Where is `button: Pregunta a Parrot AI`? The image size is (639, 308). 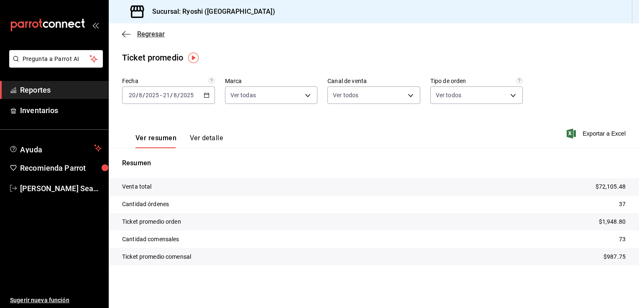 button: Pregunta a Parrot AI is located at coordinates (56, 59).